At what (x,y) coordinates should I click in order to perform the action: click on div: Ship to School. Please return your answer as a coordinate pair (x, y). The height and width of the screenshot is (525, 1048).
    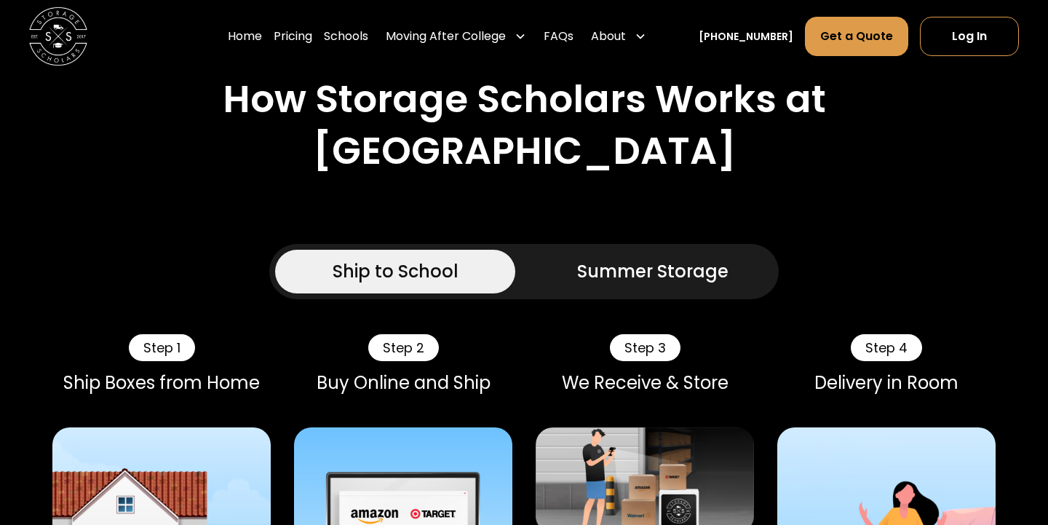
    Looking at the image, I should click on (395, 272).